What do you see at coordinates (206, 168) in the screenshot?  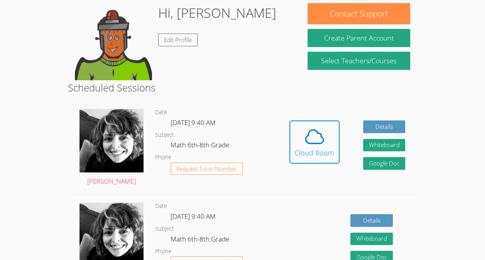 I see `button: Request Tutor Number` at bounding box center [206, 168].